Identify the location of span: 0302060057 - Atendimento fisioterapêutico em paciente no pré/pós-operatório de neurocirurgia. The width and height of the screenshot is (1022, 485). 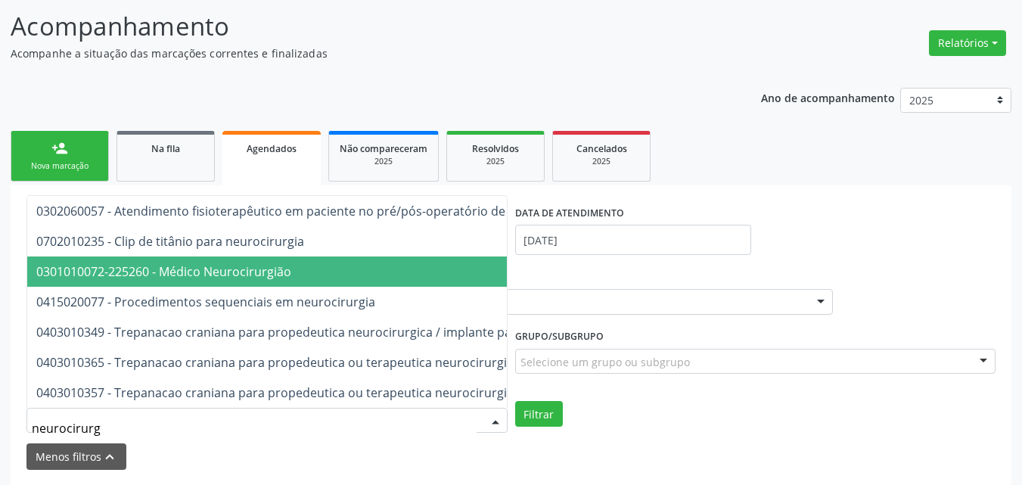
(312, 211).